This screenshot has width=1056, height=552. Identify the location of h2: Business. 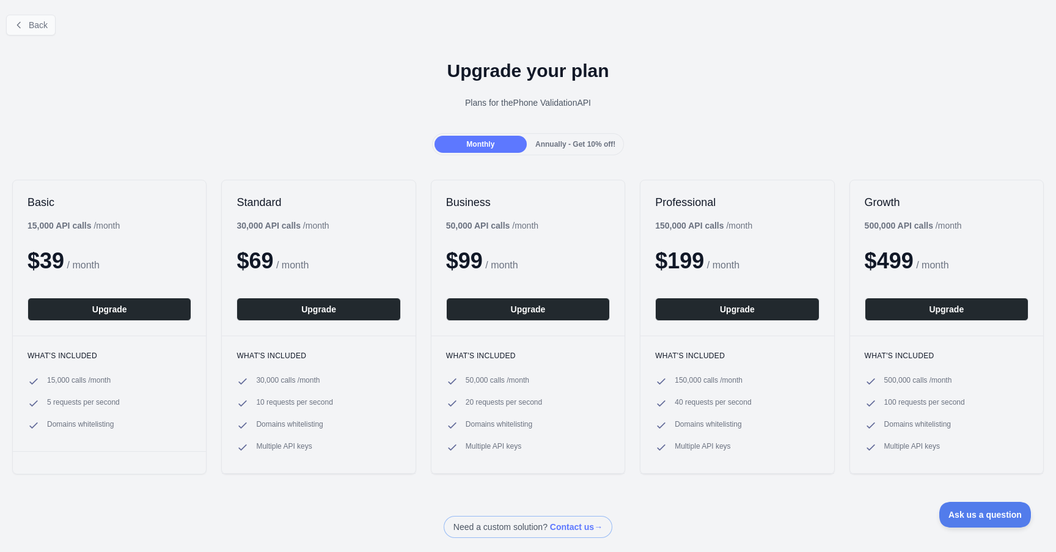
(528, 202).